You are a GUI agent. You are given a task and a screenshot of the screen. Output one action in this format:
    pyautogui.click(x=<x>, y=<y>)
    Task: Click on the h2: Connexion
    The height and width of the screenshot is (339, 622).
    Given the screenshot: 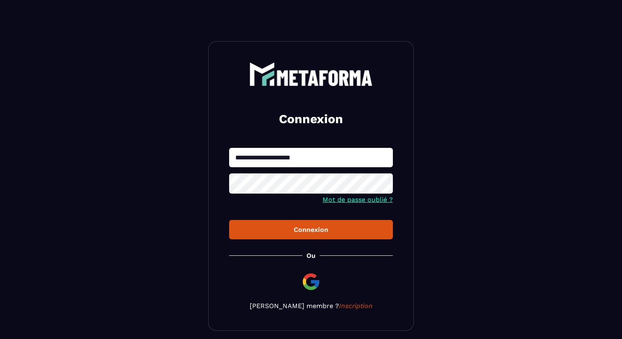 What is the action you would take?
    pyautogui.click(x=311, y=119)
    